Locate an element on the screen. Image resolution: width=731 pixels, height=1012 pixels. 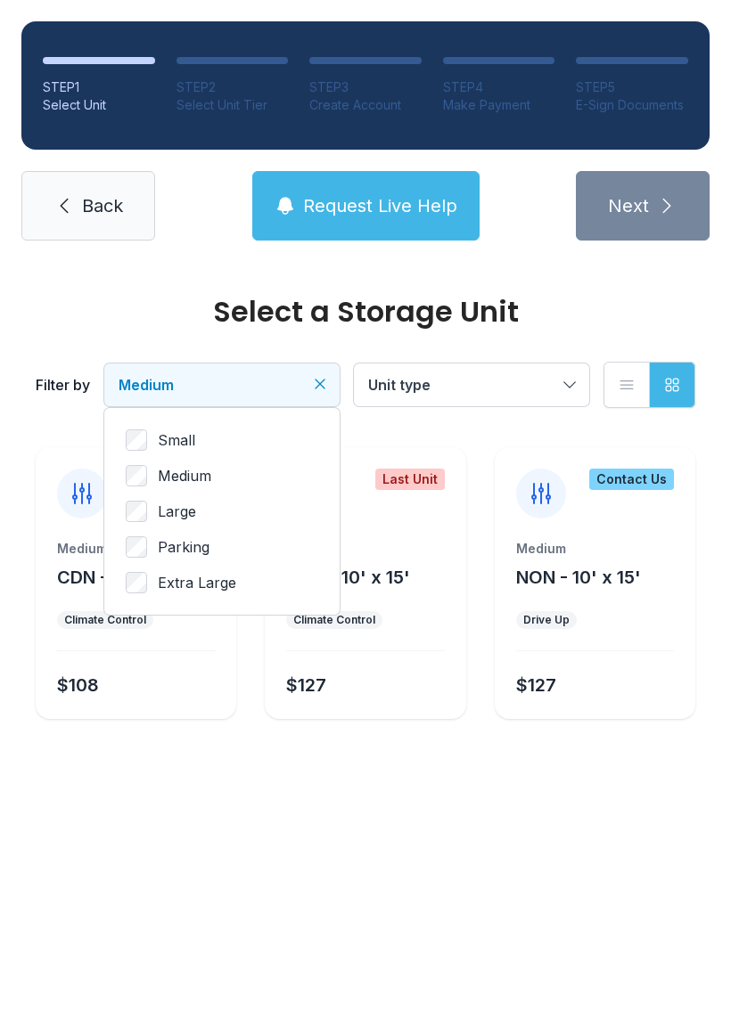
div: STEP 1 is located at coordinates (99, 87).